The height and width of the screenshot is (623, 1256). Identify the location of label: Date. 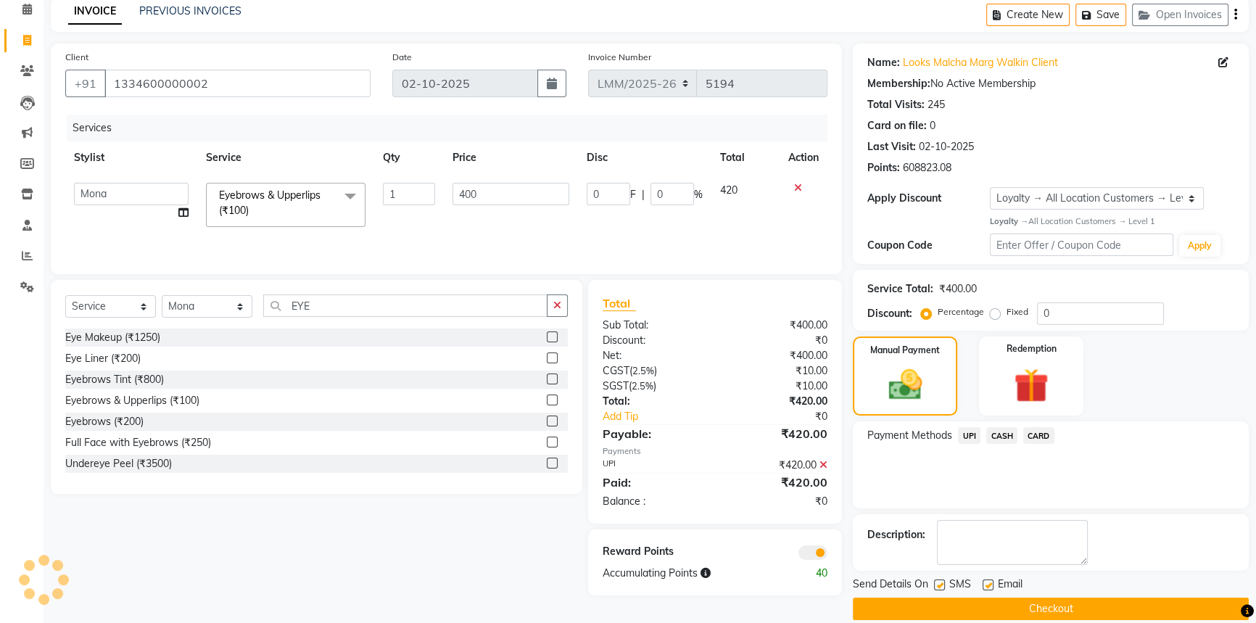
(402, 57).